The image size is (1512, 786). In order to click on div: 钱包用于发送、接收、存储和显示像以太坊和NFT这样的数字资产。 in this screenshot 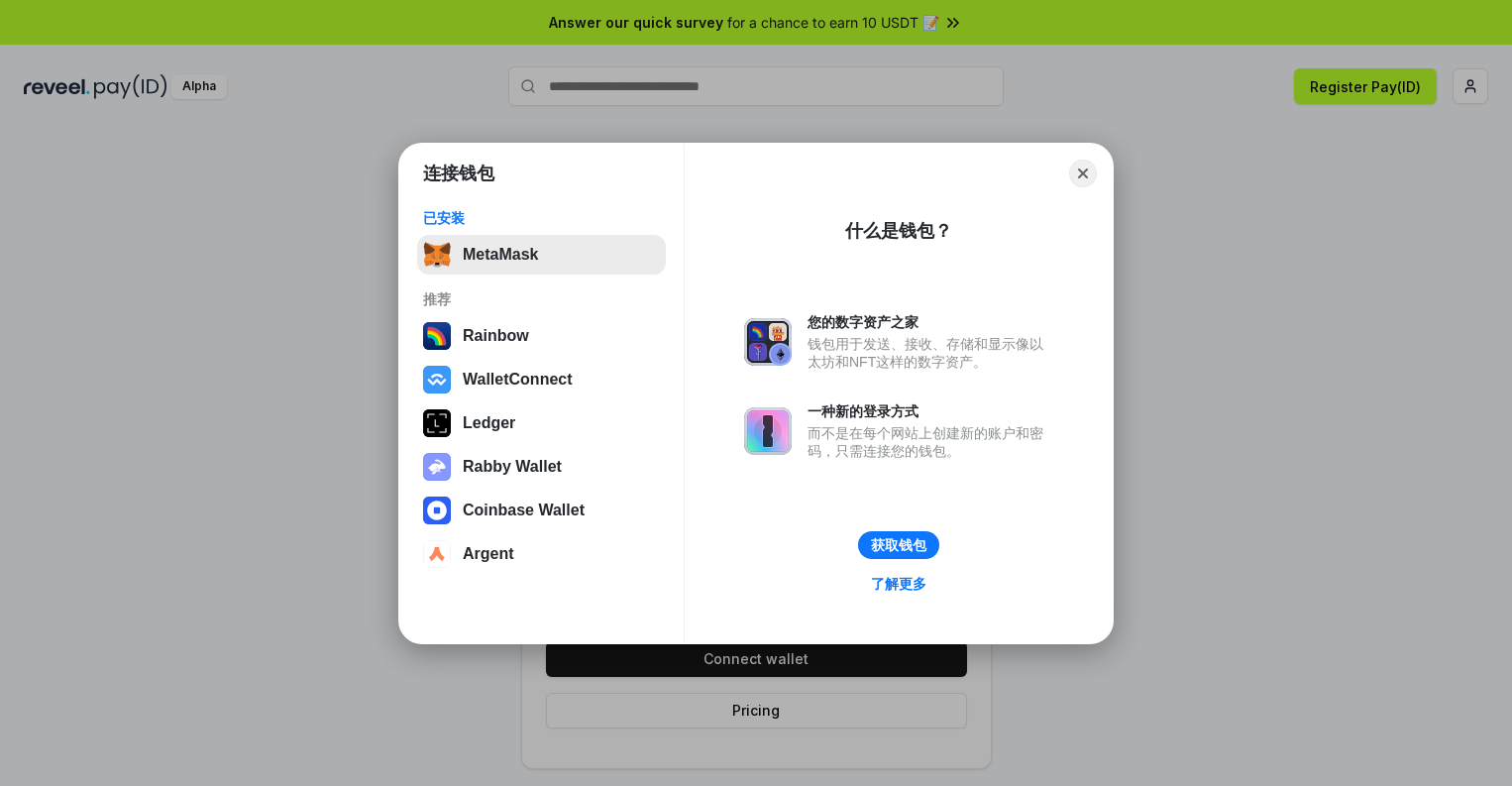, I will do `click(931, 353)`.